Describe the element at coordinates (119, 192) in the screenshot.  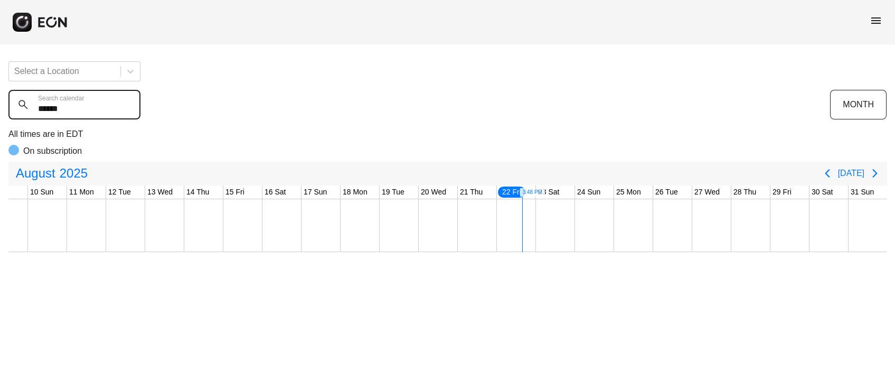
I see `div: 12 Tue` at that location.